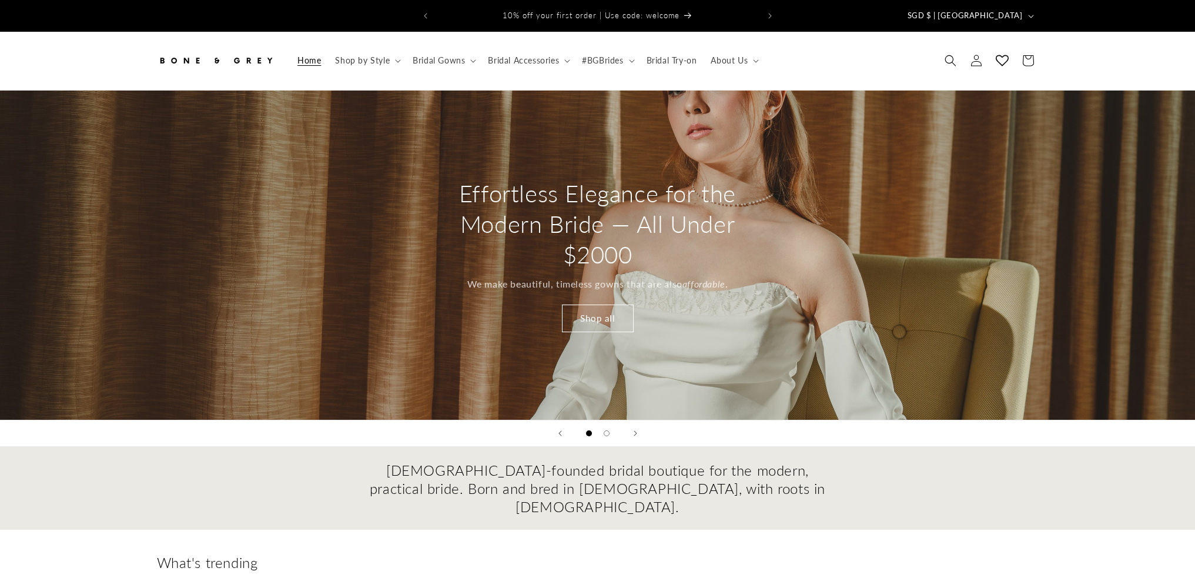 The width and height of the screenshot is (1195, 578). Describe the element at coordinates (216, 61) in the screenshot. I see `img: Bone and Grey Bridal` at that location.